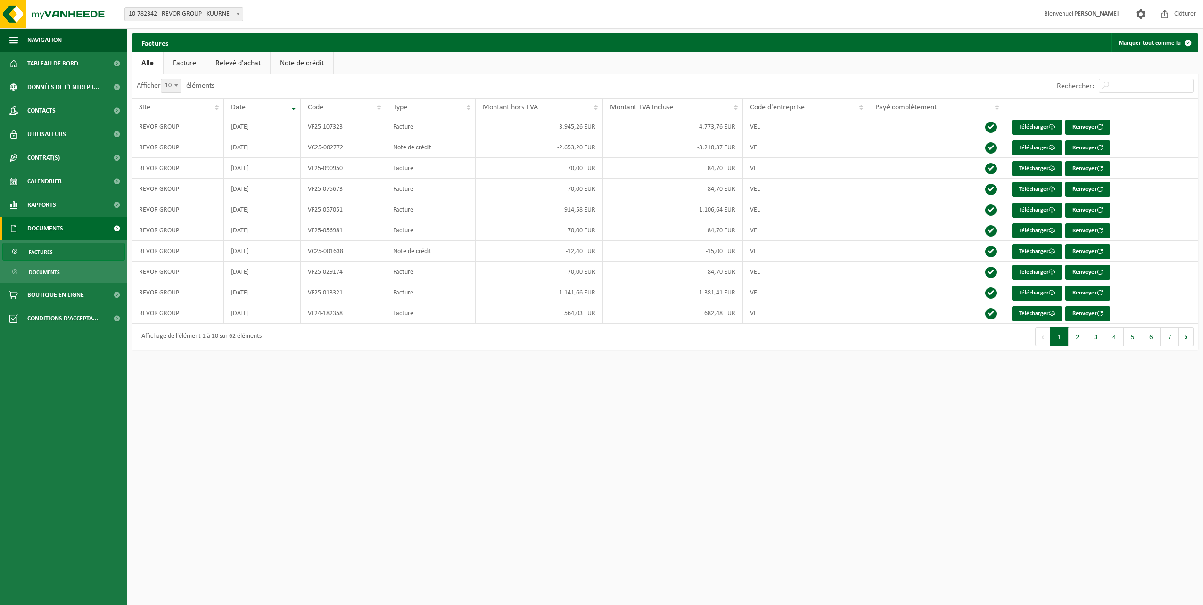 This screenshot has width=1203, height=605. Describe the element at coordinates (43, 158) in the screenshot. I see `span: Contrat(s)` at that location.